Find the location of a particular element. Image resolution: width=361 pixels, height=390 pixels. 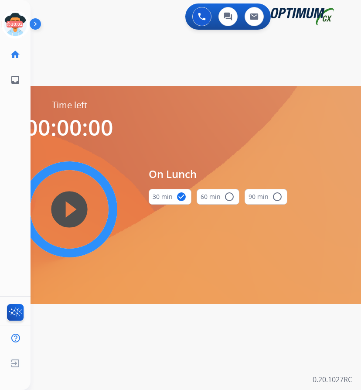

span: 00:00:00 is located at coordinates (69, 127).